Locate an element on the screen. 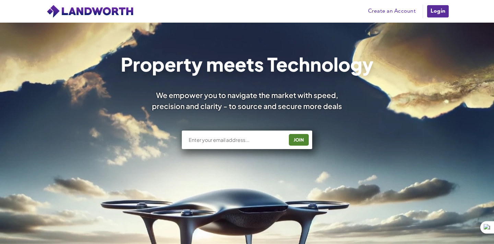 The width and height of the screenshot is (494, 244). a: Create an Account is located at coordinates (392, 11).